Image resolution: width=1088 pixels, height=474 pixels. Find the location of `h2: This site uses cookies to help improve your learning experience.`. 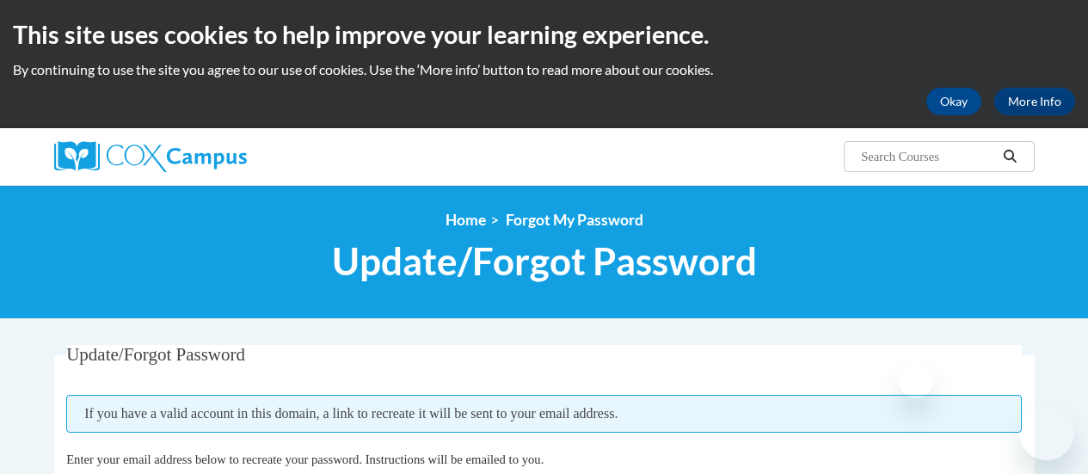

h2: This site uses cookies to help improve your learning experience. is located at coordinates (544, 34).